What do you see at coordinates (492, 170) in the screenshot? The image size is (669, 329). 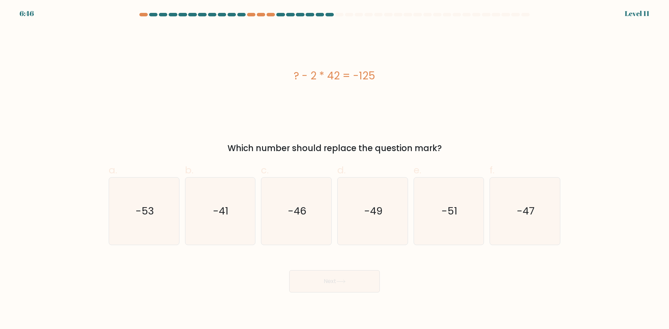 I see `span: f.` at bounding box center [492, 170].